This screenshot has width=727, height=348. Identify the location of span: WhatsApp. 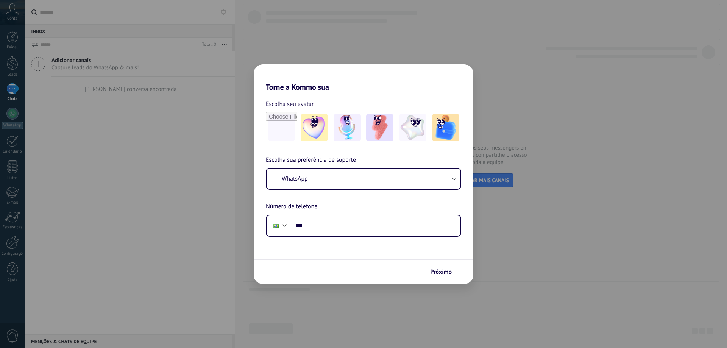
(295, 179).